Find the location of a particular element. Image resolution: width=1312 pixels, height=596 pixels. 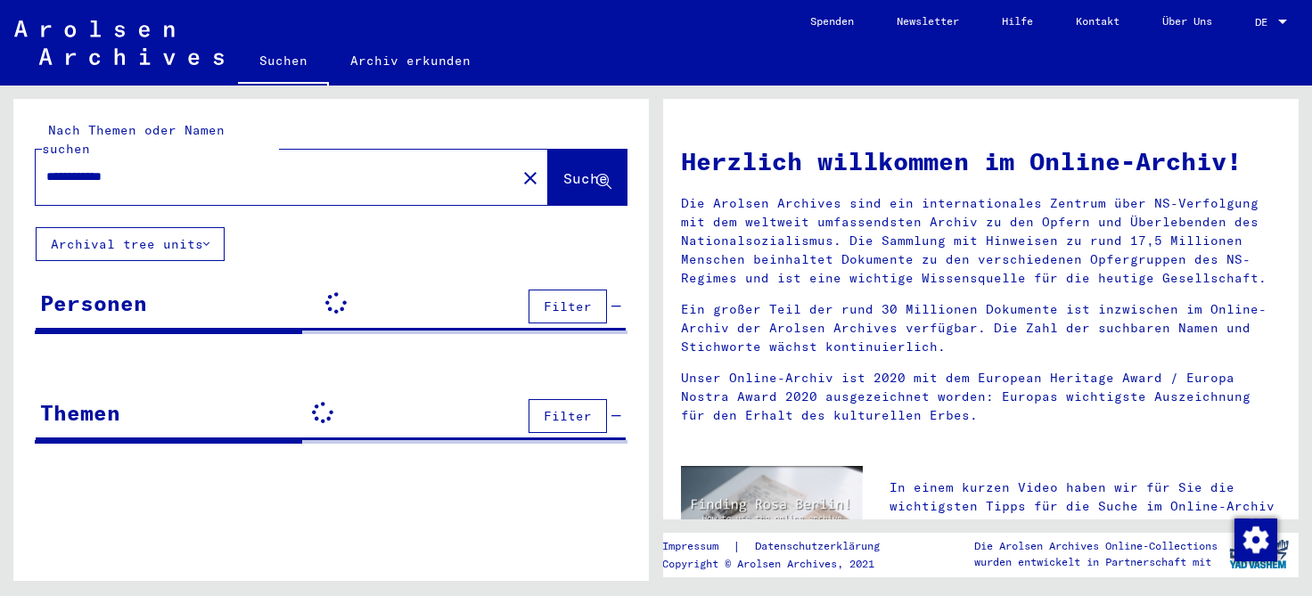

img: Zustimmung ändern is located at coordinates (1256, 540).